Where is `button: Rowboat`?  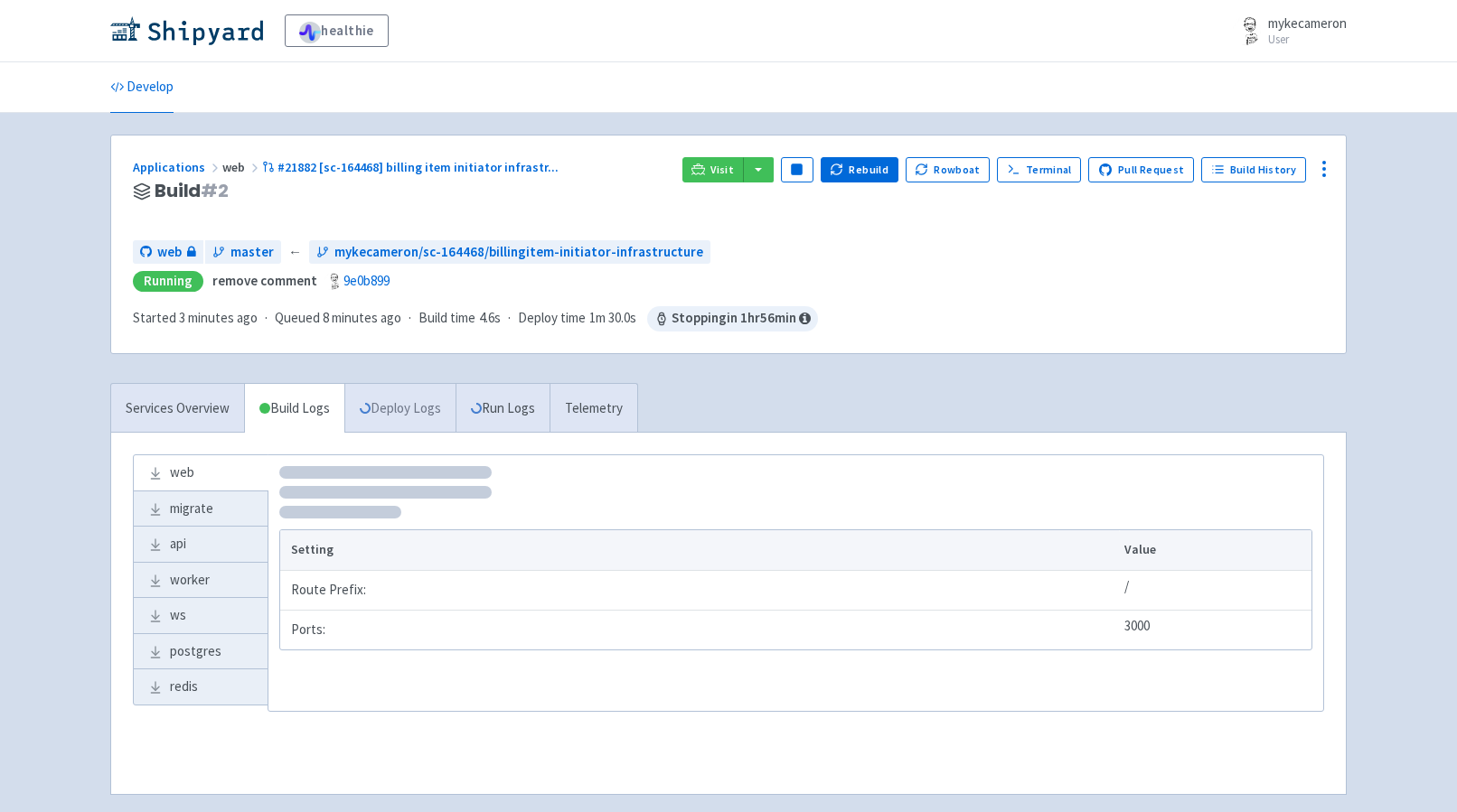 button: Rowboat is located at coordinates (948, 170).